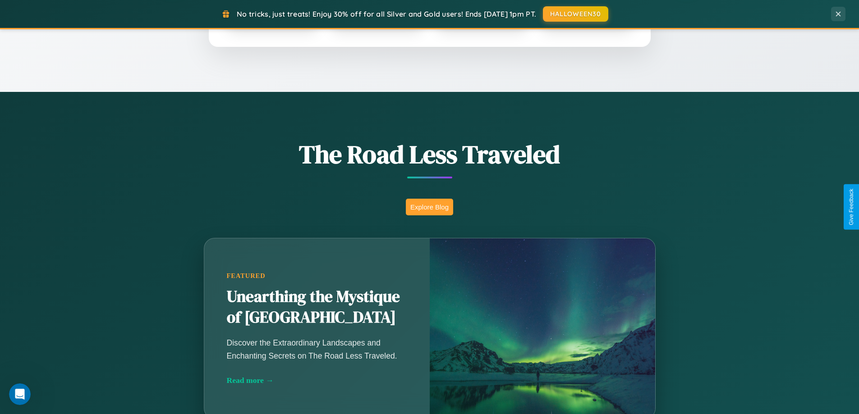  What do you see at coordinates (851, 207) in the screenshot?
I see `div: Give Feedback` at bounding box center [851, 207].